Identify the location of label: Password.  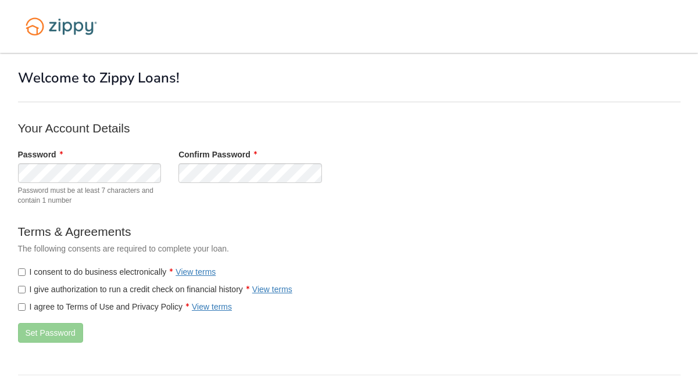
(40, 155).